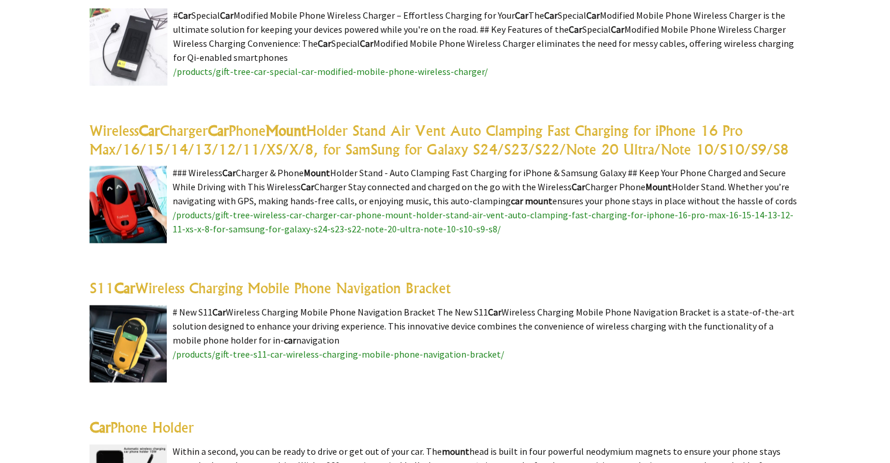 This screenshot has height=463, width=890. What do you see at coordinates (338, 354) in the screenshot?
I see `a: /products/gift-tree-s11-car-wireless-charging-mobile-phone-navigation-bracket/` at bounding box center [338, 354].